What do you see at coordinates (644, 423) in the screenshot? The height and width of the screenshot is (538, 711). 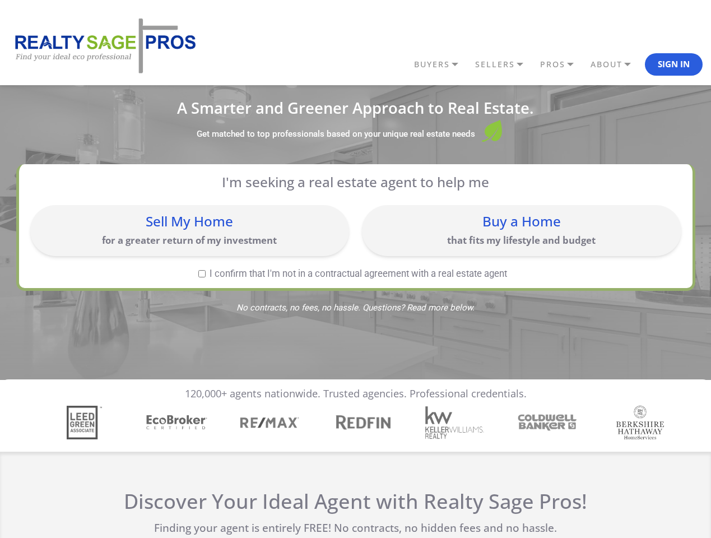 I see `div: 7 / 7` at bounding box center [644, 423].